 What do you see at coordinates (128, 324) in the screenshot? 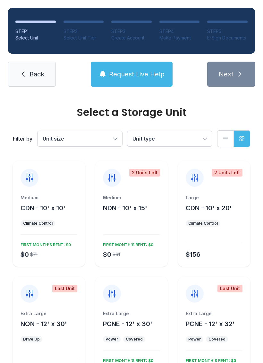
I see `button: PCNE - 12' x 30'` at bounding box center [128, 324].